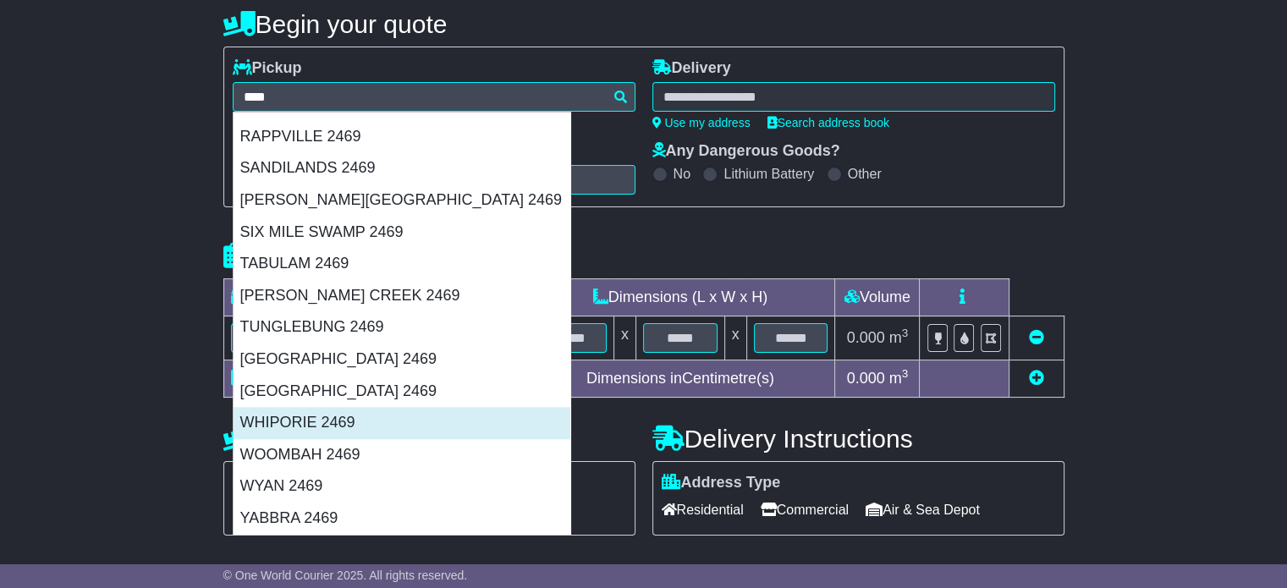  What do you see at coordinates (402, 328) in the screenshot?
I see `div: TUNGLEBUNG 2469` at bounding box center [402, 328].